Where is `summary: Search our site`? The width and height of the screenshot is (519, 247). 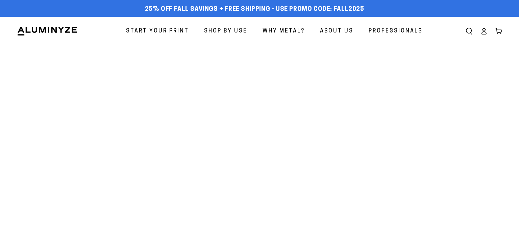
summary: Search our site is located at coordinates (469, 31).